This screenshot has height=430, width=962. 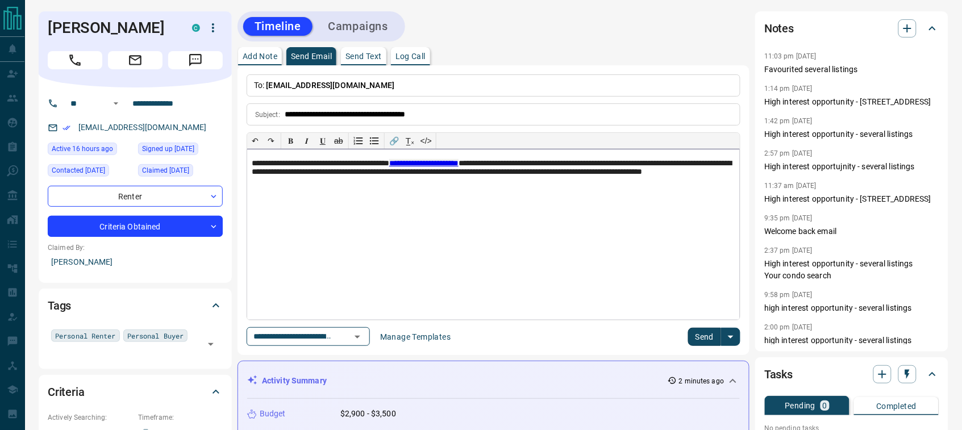 What do you see at coordinates (896, 406) in the screenshot?
I see `p: Completed` at bounding box center [896, 406].